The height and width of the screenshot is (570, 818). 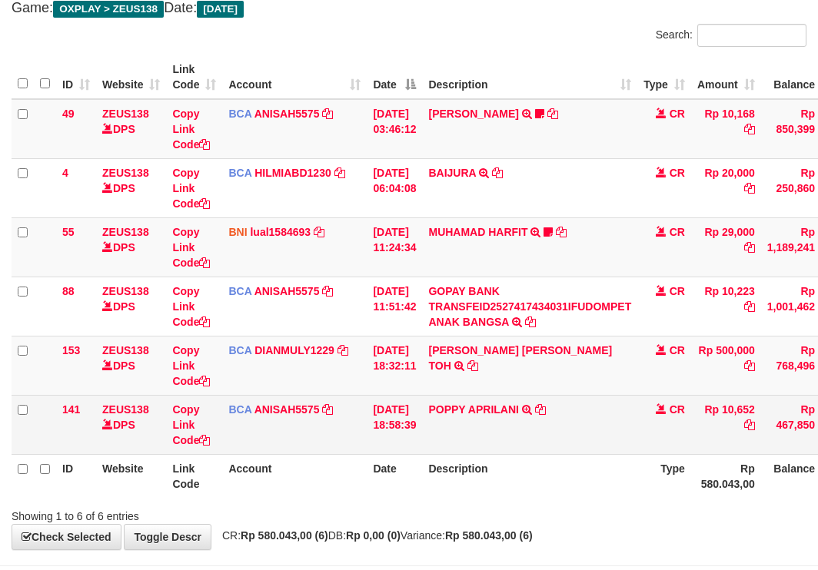 I want to click on a: lual1584693, so click(x=280, y=232).